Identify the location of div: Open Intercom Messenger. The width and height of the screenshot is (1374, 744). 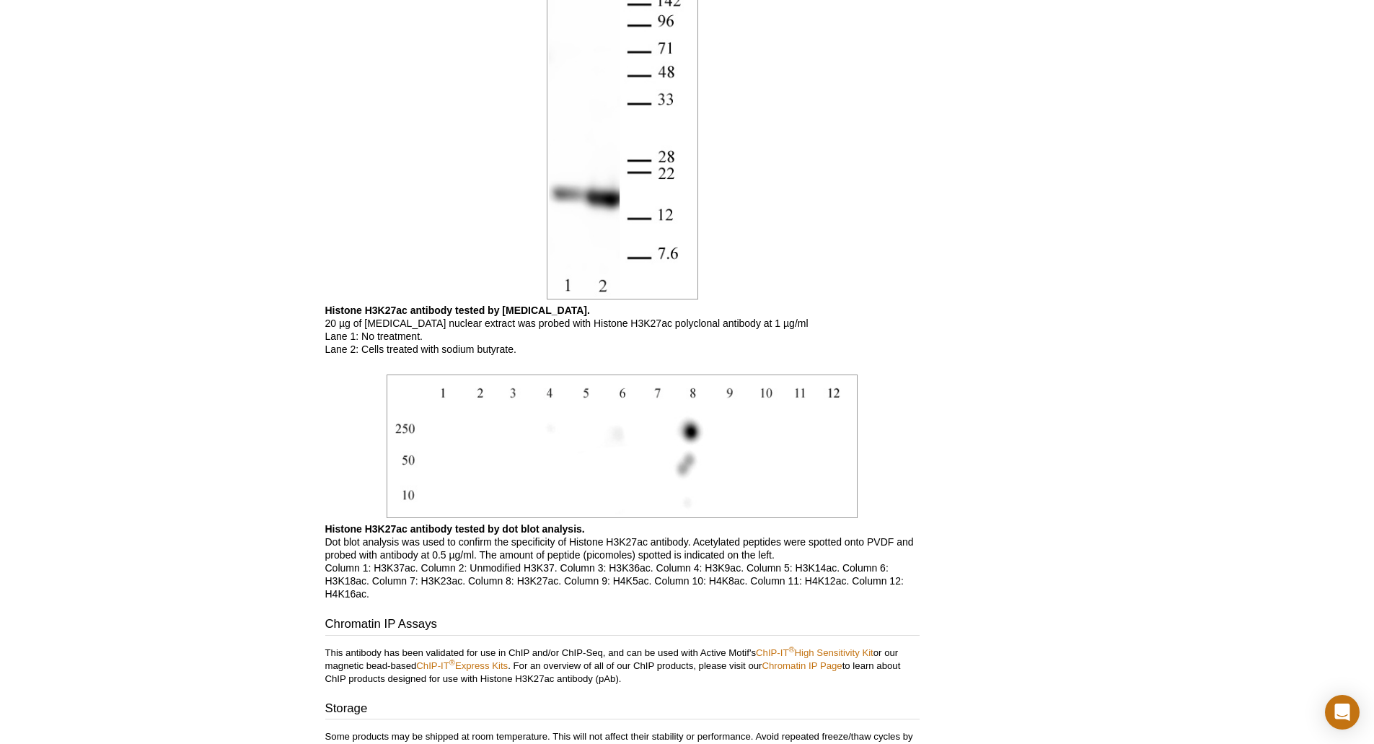
(1342, 712).